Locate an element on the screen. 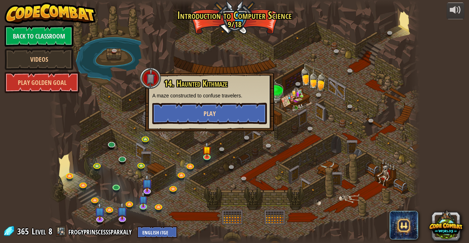 The image size is (469, 243). button: Play is located at coordinates (210, 113).